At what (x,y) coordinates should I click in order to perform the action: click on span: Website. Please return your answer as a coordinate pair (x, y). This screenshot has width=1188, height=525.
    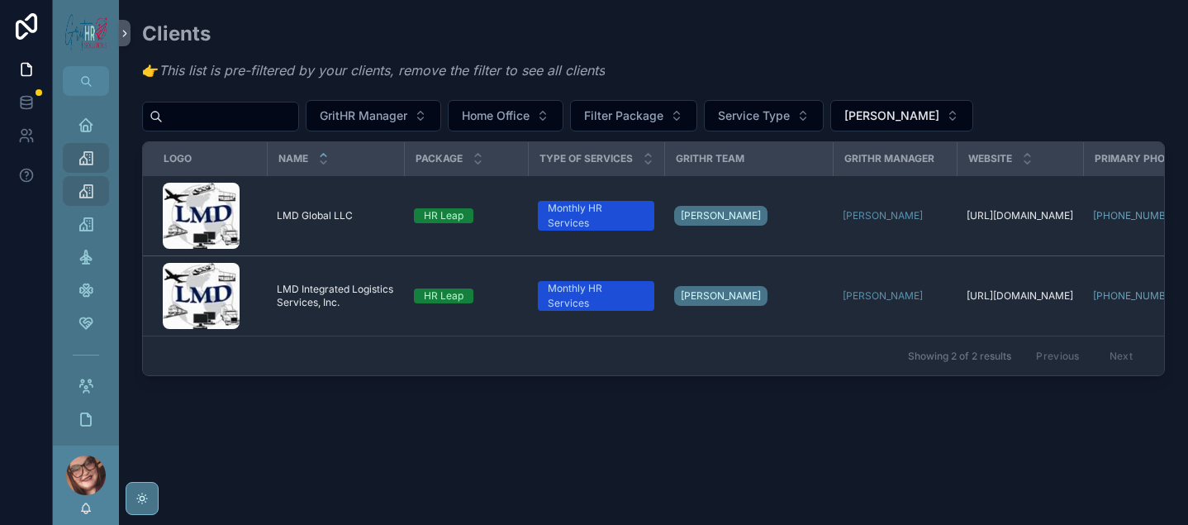
    Looking at the image, I should click on (990, 159).